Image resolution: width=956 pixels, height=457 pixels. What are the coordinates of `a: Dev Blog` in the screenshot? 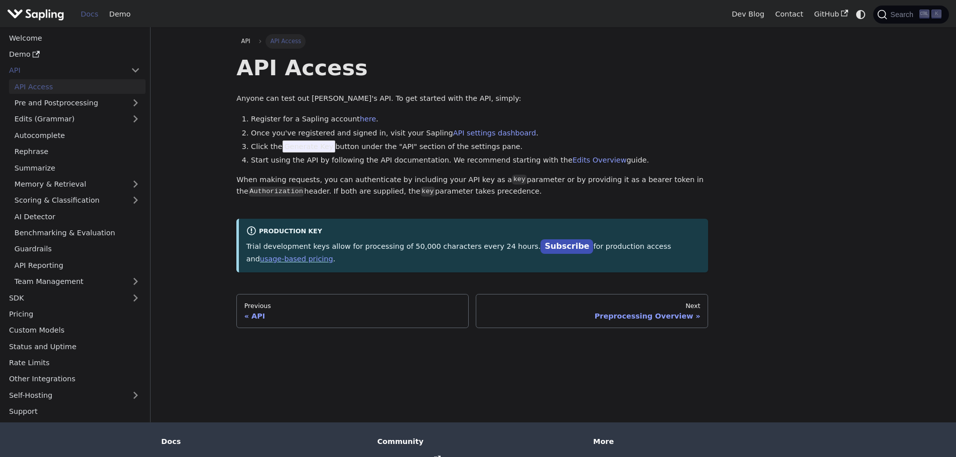 It's located at (747, 14).